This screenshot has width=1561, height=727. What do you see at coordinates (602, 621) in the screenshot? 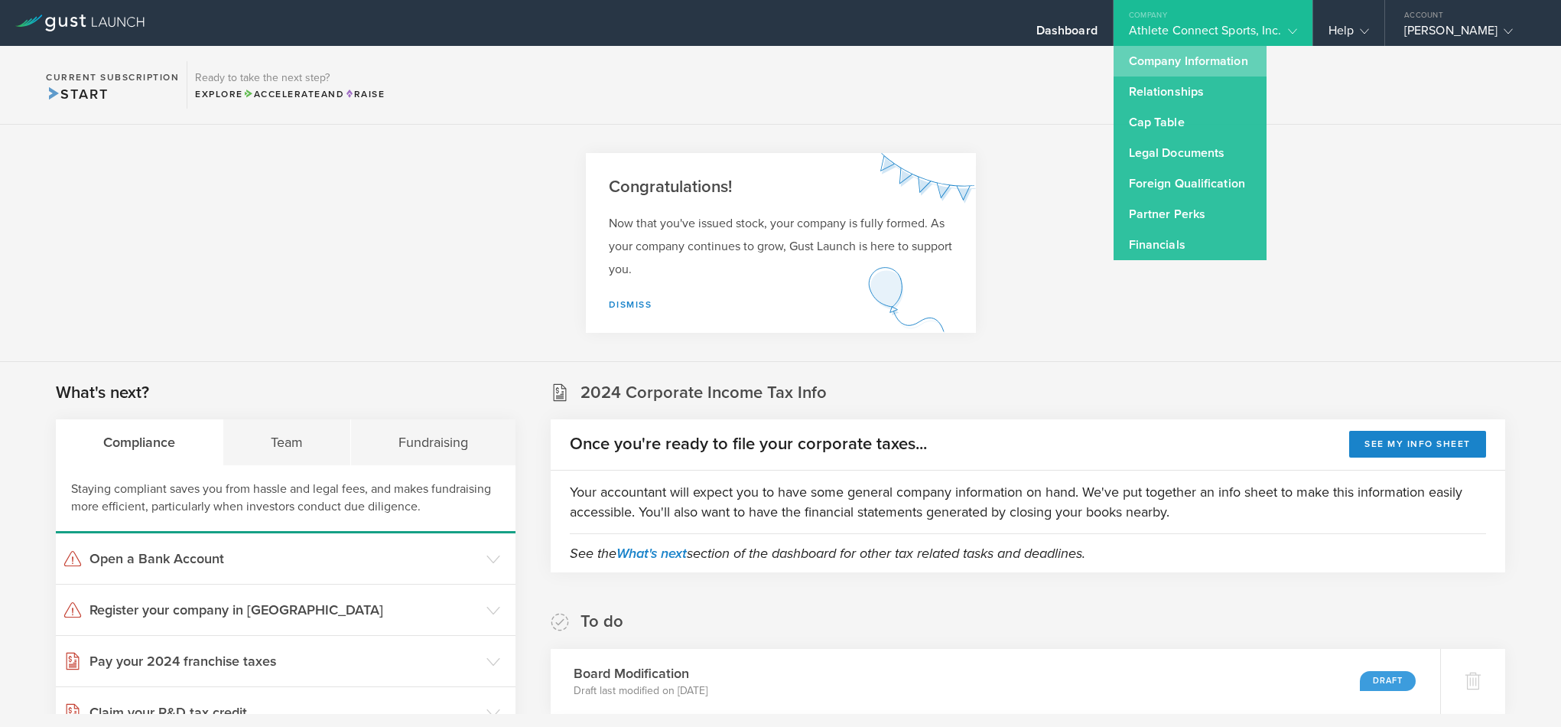
I see `h2: To do` at bounding box center [602, 621].